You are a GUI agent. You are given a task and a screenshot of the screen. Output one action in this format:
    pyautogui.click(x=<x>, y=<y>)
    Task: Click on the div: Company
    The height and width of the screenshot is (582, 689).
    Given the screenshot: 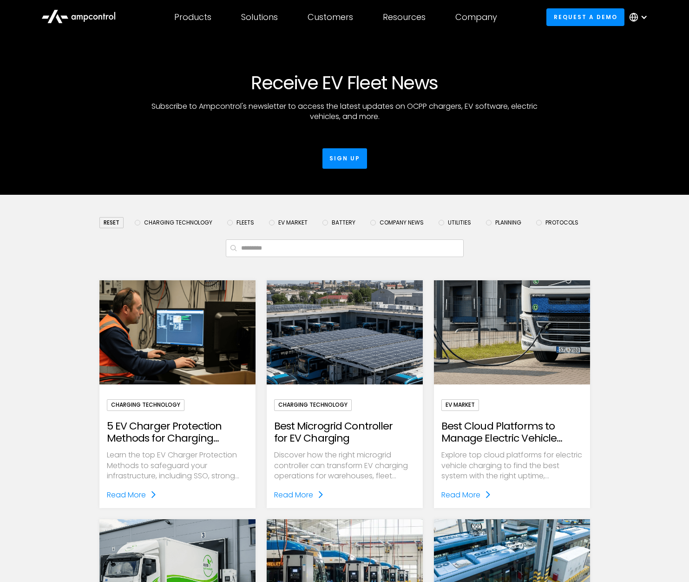 What is the action you would take?
    pyautogui.click(x=476, y=17)
    